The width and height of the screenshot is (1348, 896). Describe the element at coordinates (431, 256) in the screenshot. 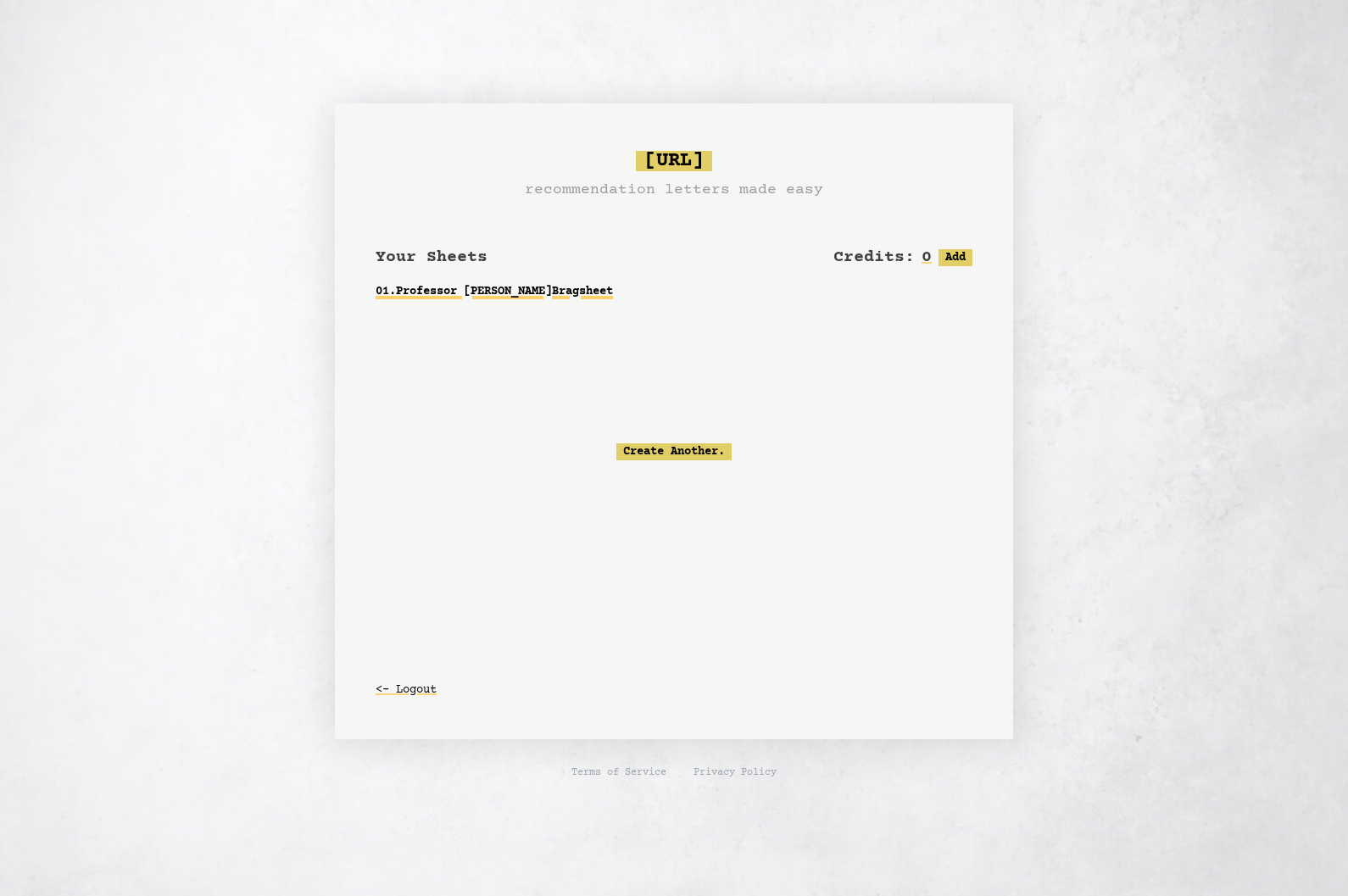

I see `span: Your Sheets` at that location.